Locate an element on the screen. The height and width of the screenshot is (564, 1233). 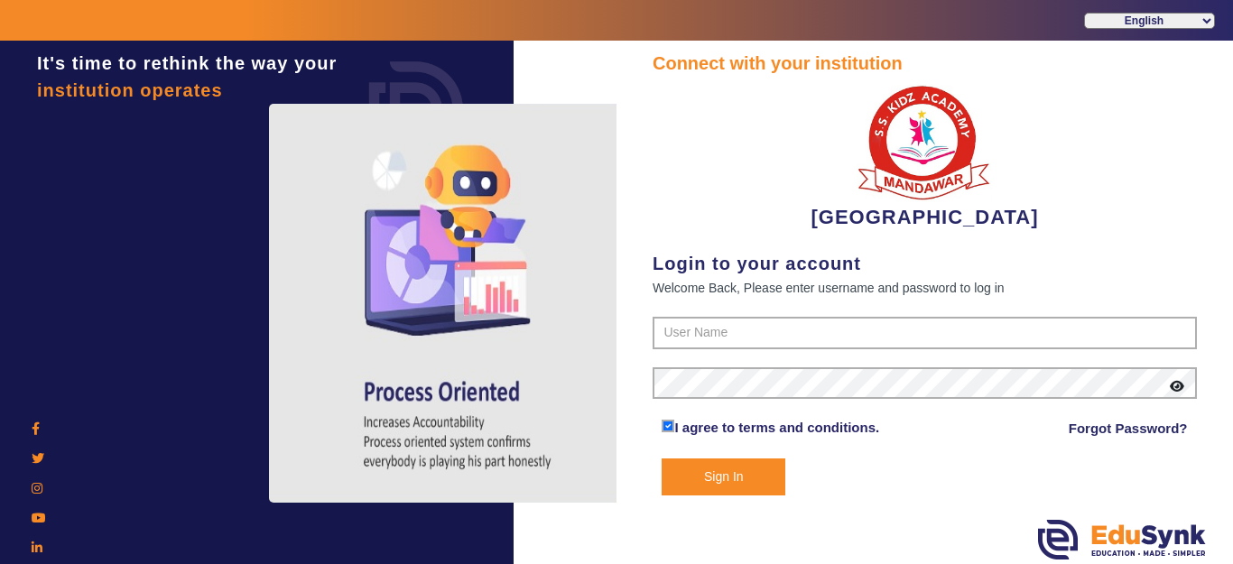
img: login.png is located at coordinates (416, 108).